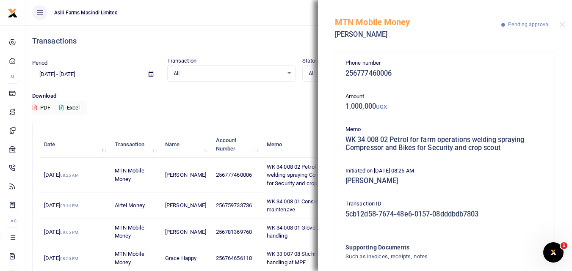 The width and height of the screenshot is (572, 271). I want to click on span: 256759733736, so click(234, 205).